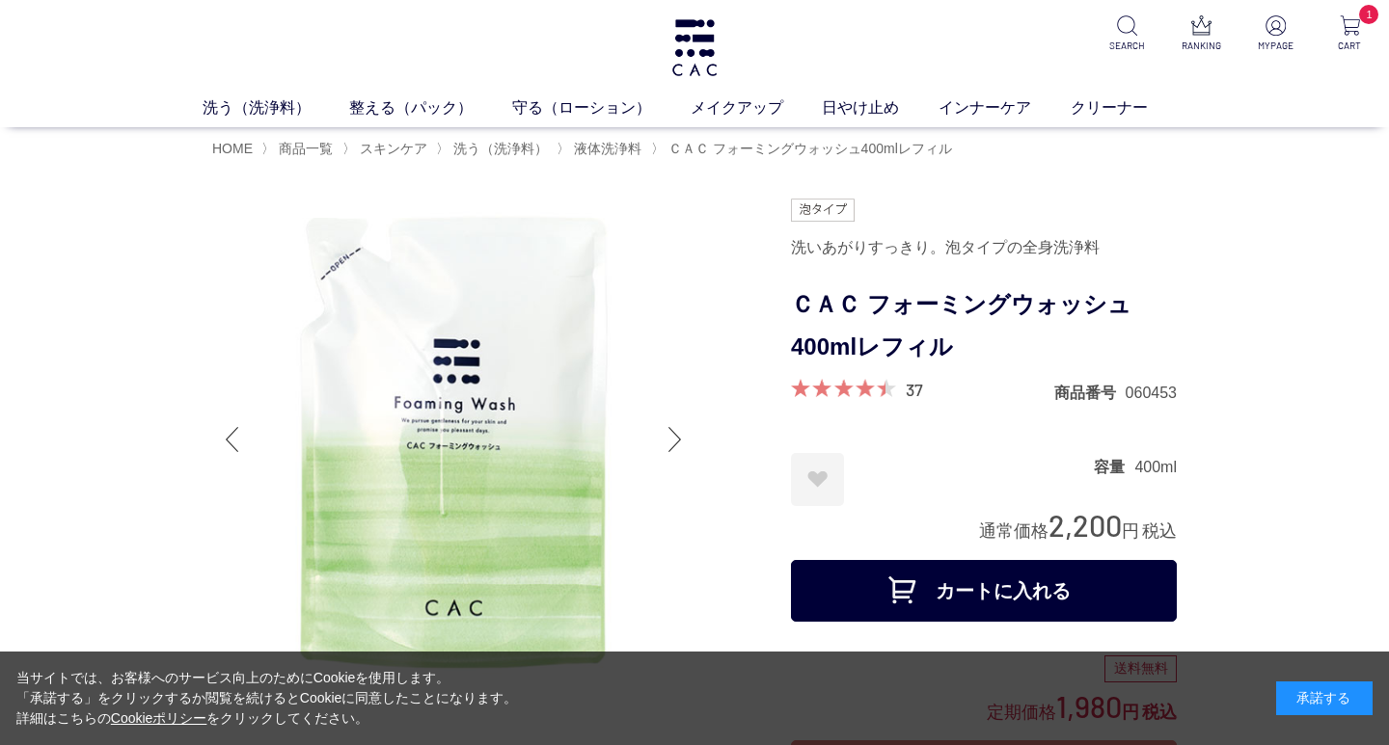  What do you see at coordinates (159, 718) in the screenshot?
I see `a: Cookieポリシー` at bounding box center [159, 718].